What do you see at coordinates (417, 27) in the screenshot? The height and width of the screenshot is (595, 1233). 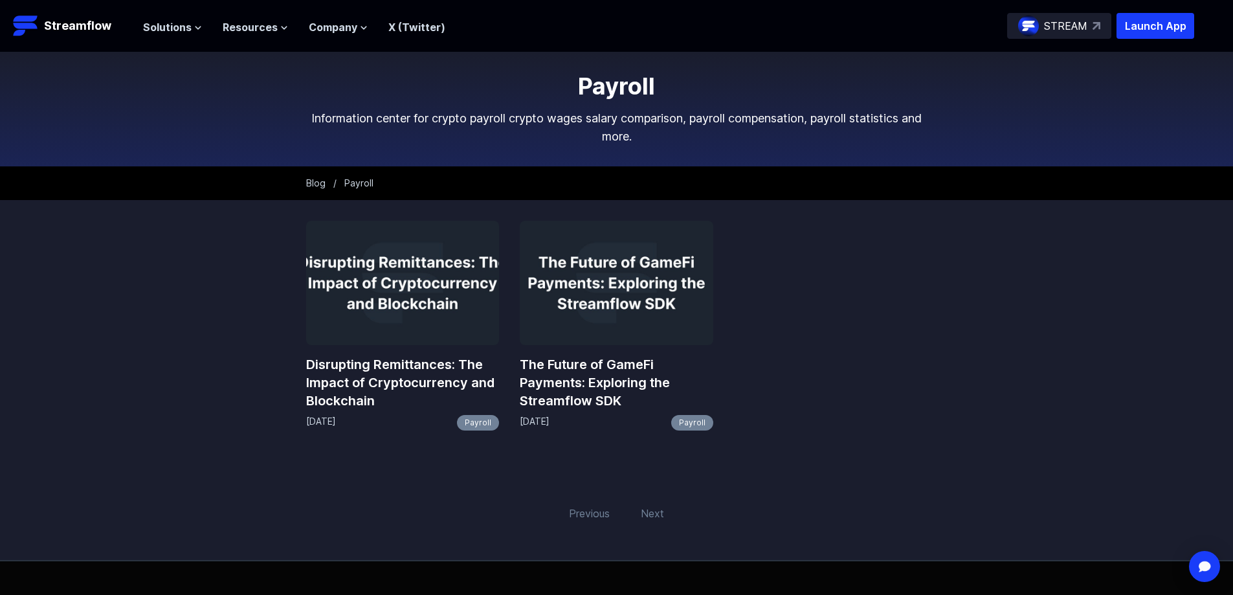 I see `a: X (Twitter)` at bounding box center [417, 27].